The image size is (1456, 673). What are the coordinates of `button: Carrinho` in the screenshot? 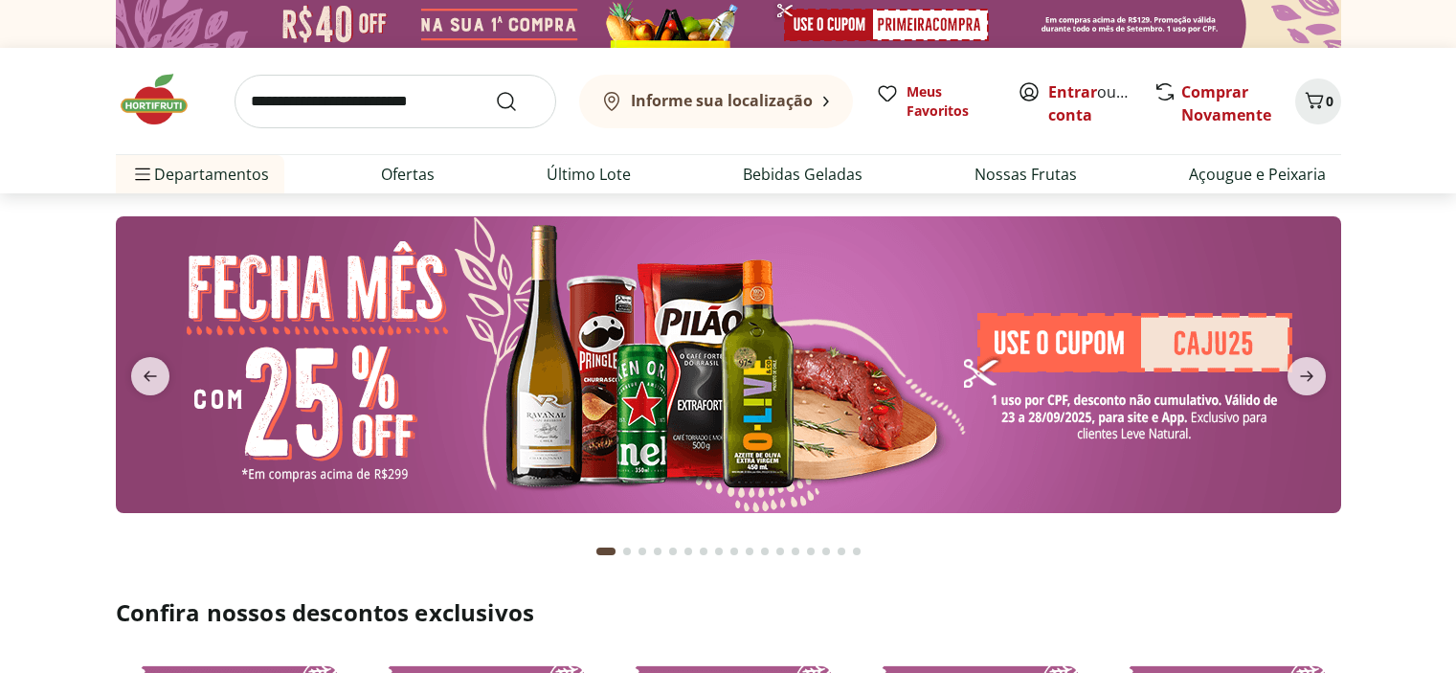 It's located at (1318, 101).